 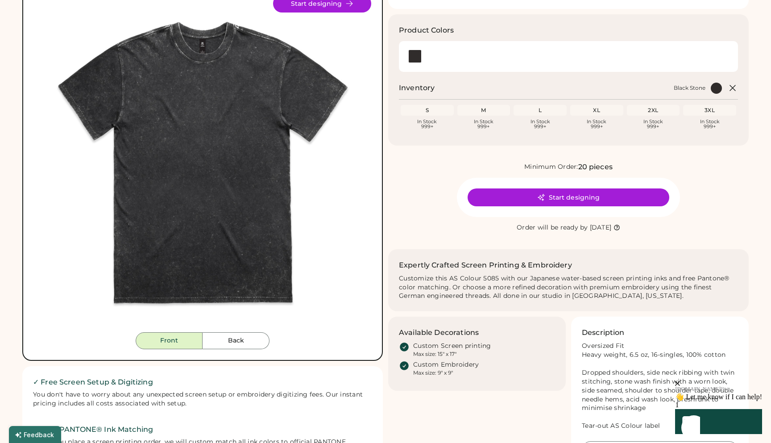 What do you see at coordinates (603, 332) in the screenshot?
I see `h3: Description` at bounding box center [603, 332].